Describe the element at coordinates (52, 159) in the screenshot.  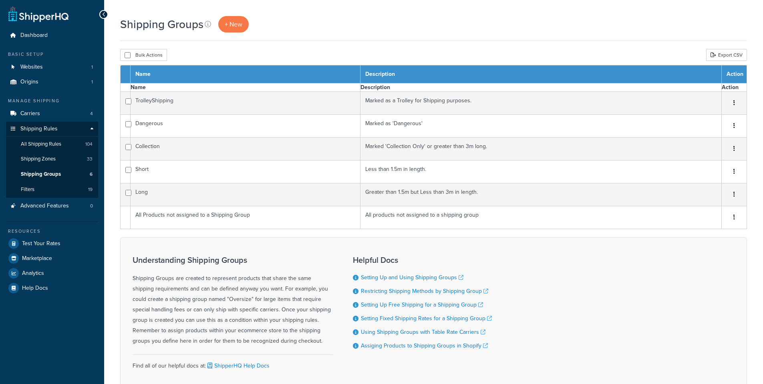
I see `a: Shipping Zones 33` at that location.